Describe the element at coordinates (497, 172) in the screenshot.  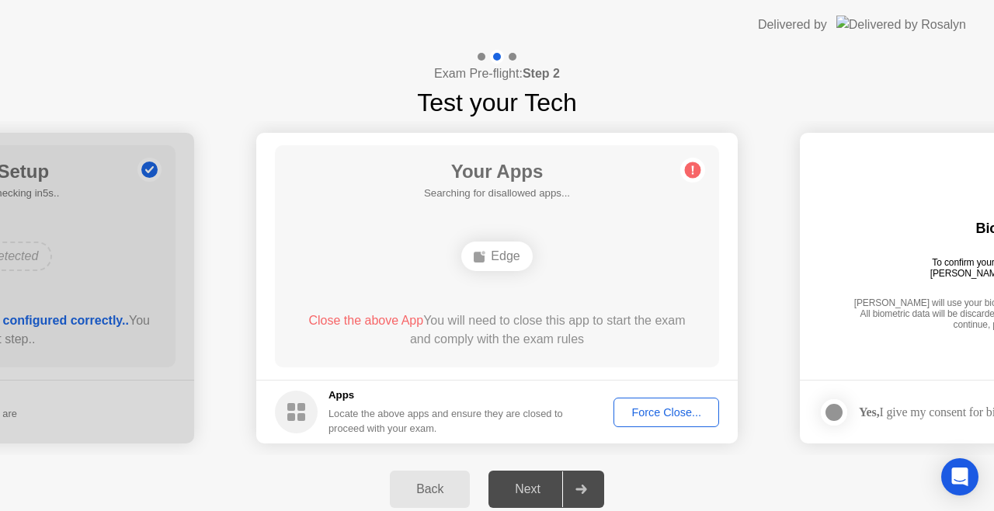
I see `h1: Your Apps` at that location.